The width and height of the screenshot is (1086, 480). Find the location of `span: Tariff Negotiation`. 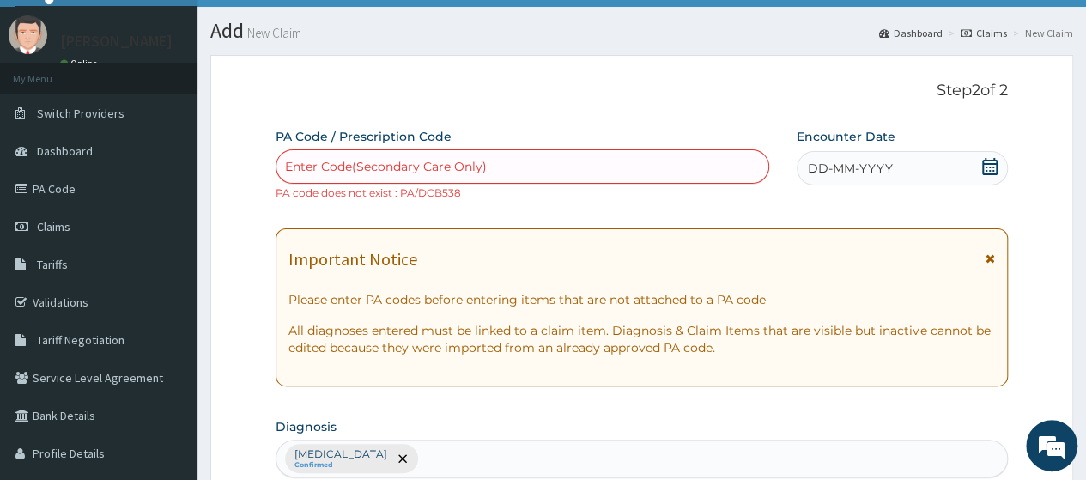

span: Tariff Negotiation is located at coordinates (81, 340).